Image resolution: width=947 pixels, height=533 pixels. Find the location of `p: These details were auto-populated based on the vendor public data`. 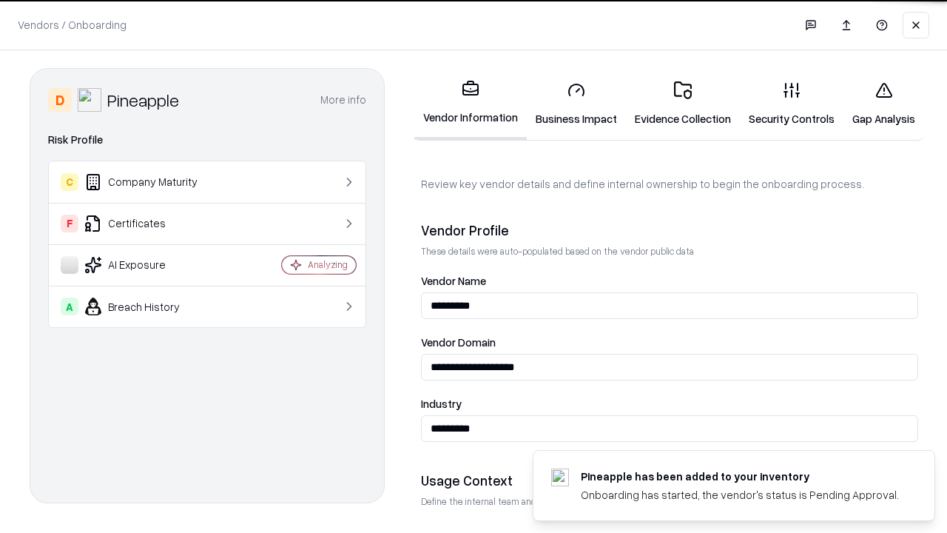

p: These details were auto-populated based on the vendor public data is located at coordinates (670, 251).